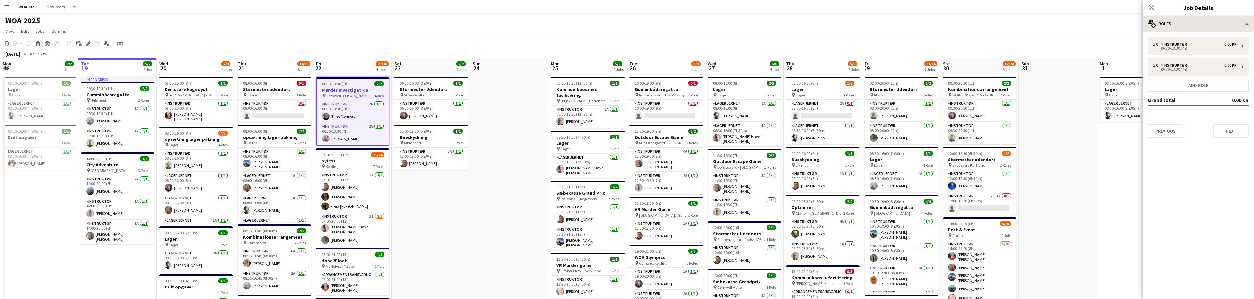 The width and height of the screenshot is (1254, 299). What do you see at coordinates (588, 92) in the screenshot?
I see `h3: Kommunikaos med facilitering` at bounding box center [588, 92].